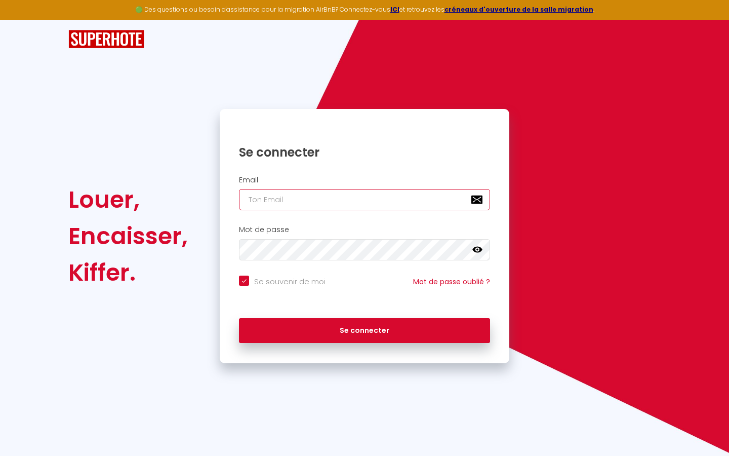 The height and width of the screenshot is (456, 729). I want to click on div: Louer,, so click(128, 200).